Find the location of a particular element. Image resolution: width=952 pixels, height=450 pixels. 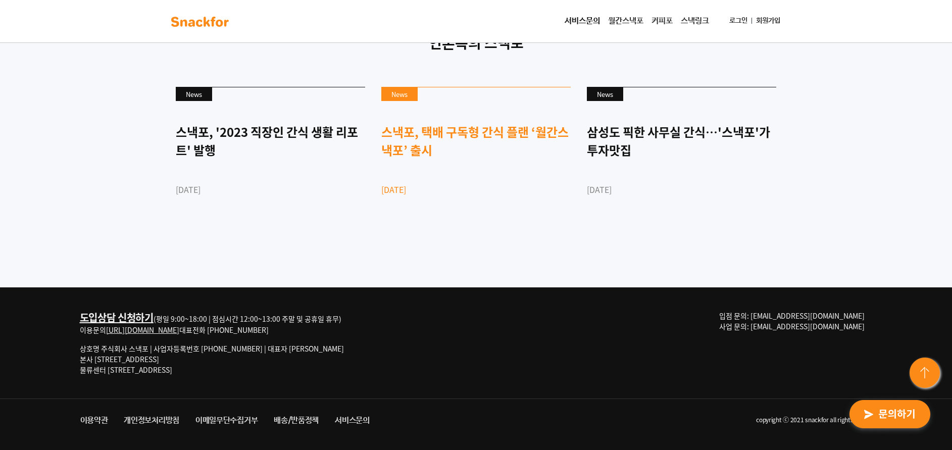

a: 배송/반품정책 is located at coordinates (296, 421).